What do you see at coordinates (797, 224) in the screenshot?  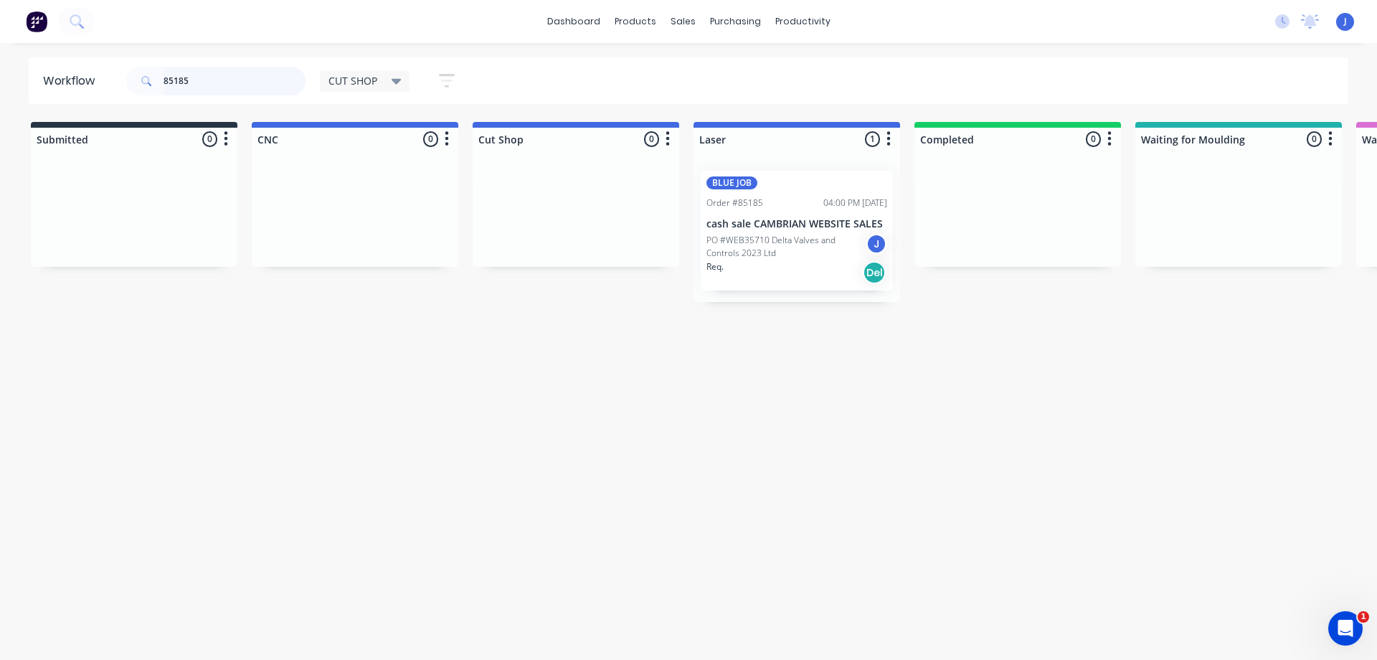 I see `p: cash sale CAMBRIAN WEBSITE SALES` at bounding box center [797, 224].